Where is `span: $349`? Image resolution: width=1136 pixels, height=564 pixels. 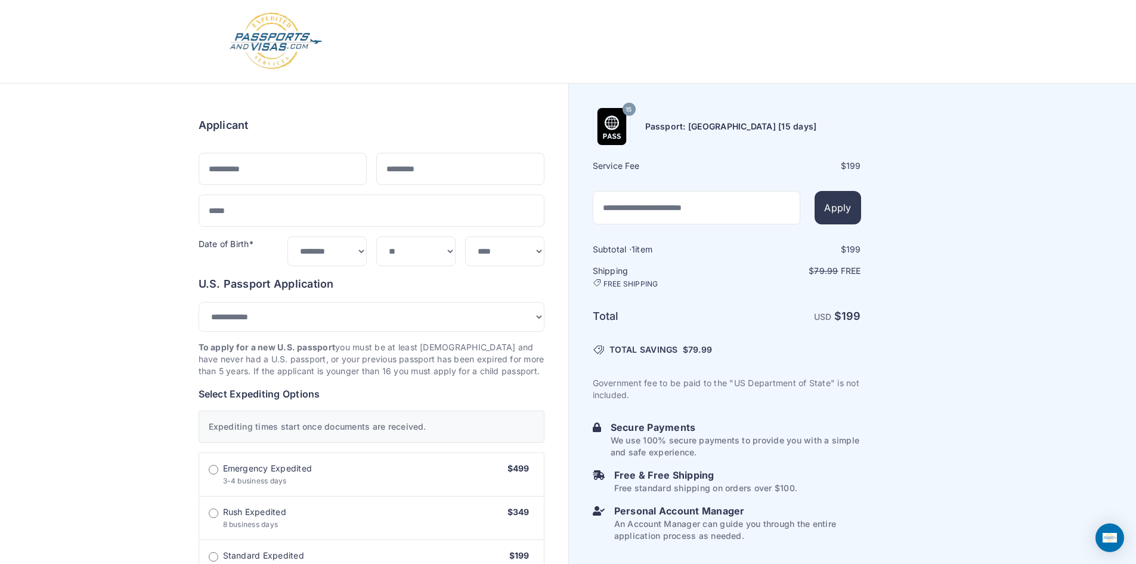 span: $349 is located at coordinates (518, 511).